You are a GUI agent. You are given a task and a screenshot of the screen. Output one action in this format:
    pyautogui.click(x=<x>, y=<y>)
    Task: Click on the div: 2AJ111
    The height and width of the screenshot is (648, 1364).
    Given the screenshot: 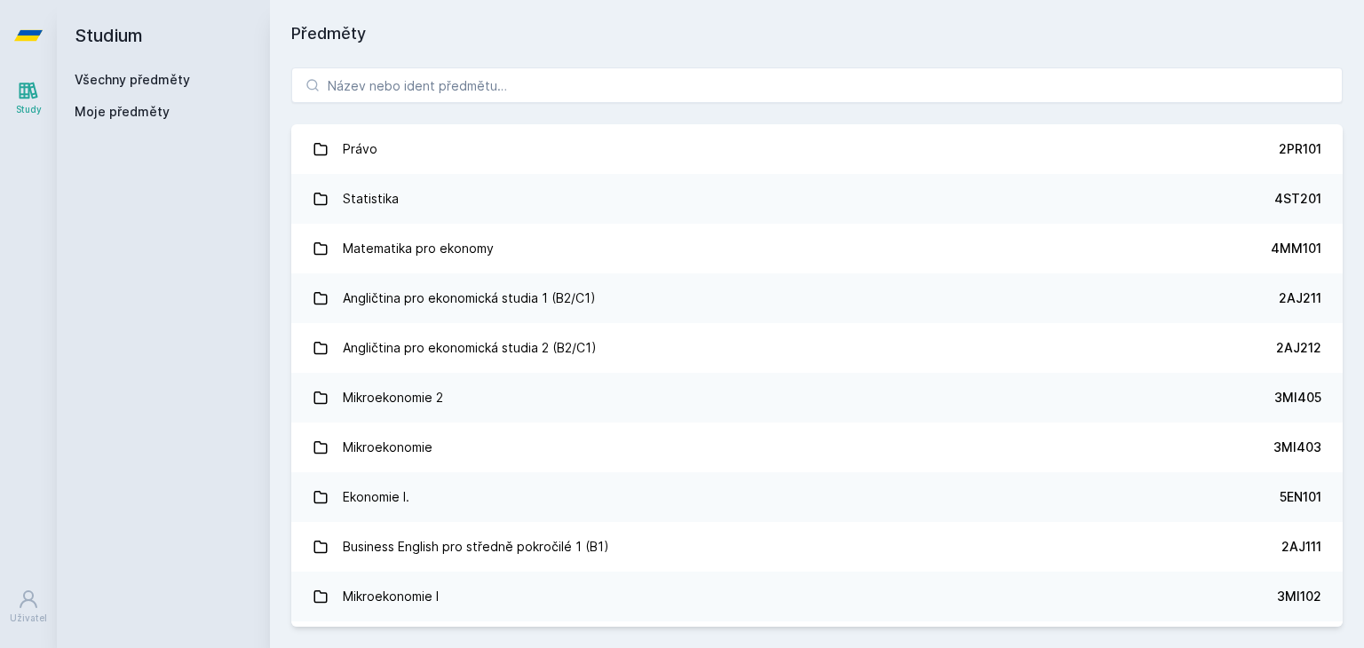 What is the action you would take?
    pyautogui.click(x=1301, y=547)
    